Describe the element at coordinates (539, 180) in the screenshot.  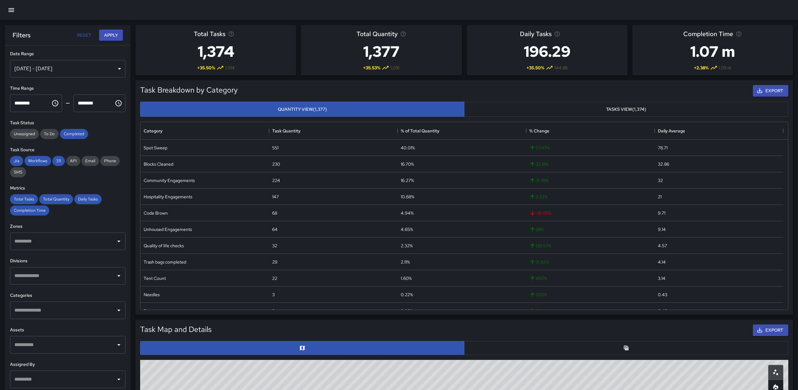
I see `span: 31.76 %` at that location.